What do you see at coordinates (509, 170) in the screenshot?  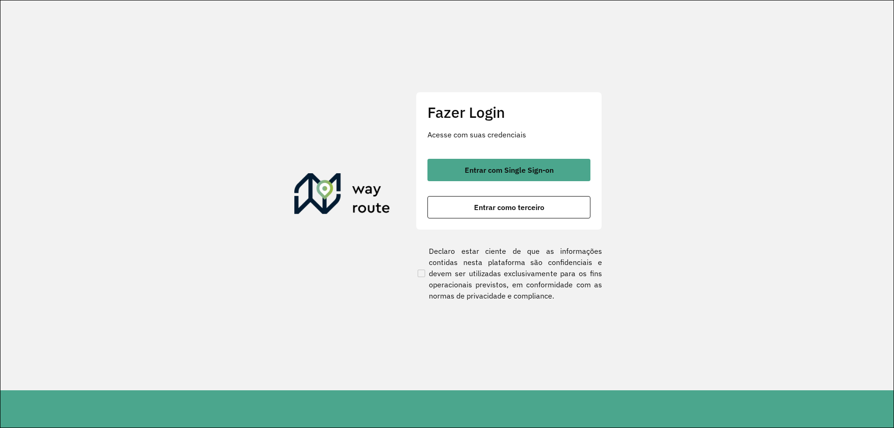 I see `span: Entrar com Single Sign-on` at bounding box center [509, 170].